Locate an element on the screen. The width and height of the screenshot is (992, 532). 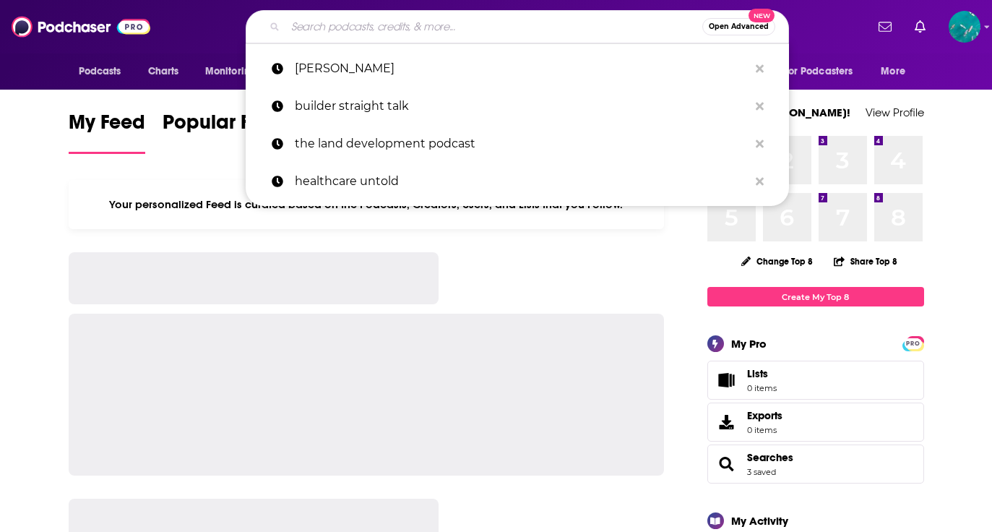
span: Monitoring is located at coordinates (231, 72).